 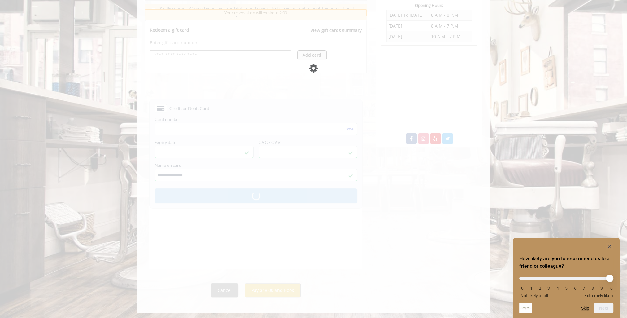 I want to click on li: 6, so click(x=575, y=288).